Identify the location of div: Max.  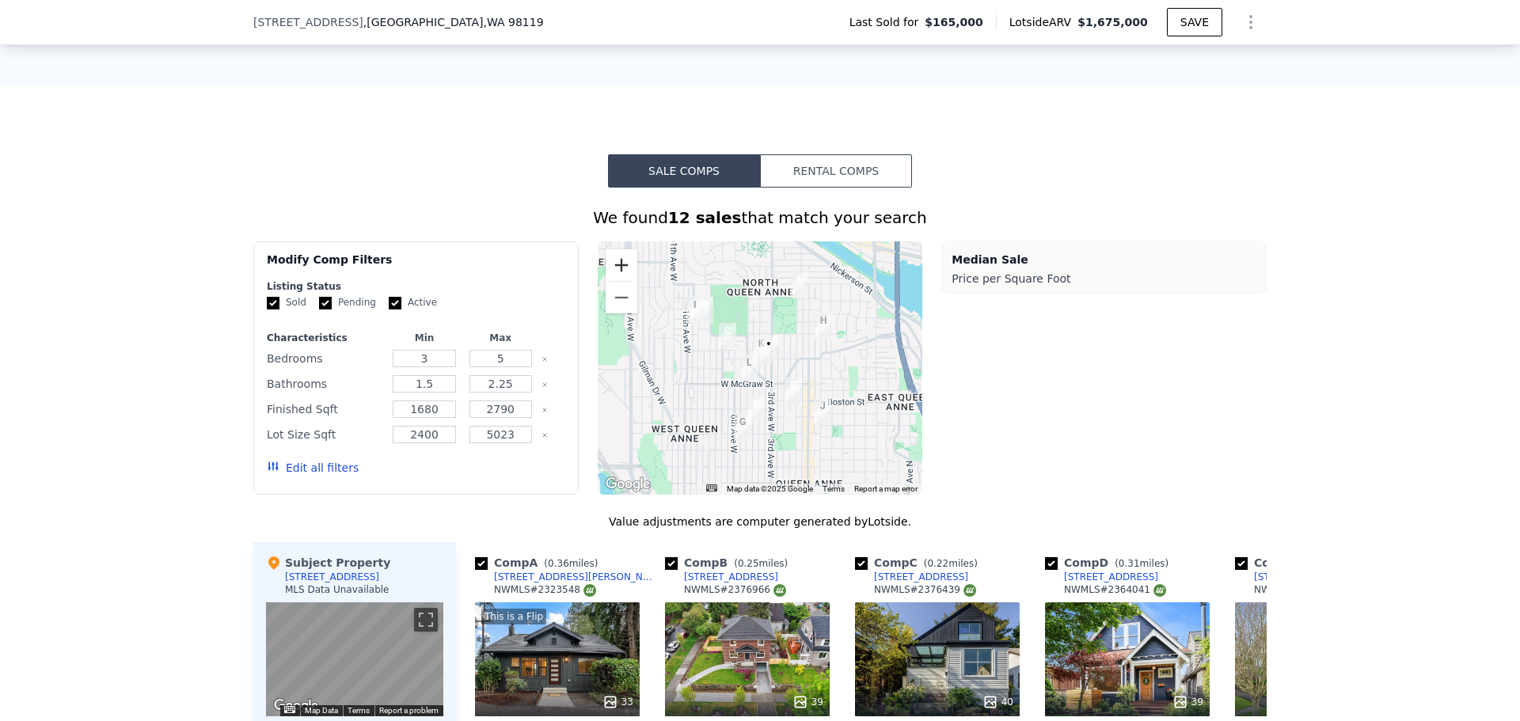
(500, 338).